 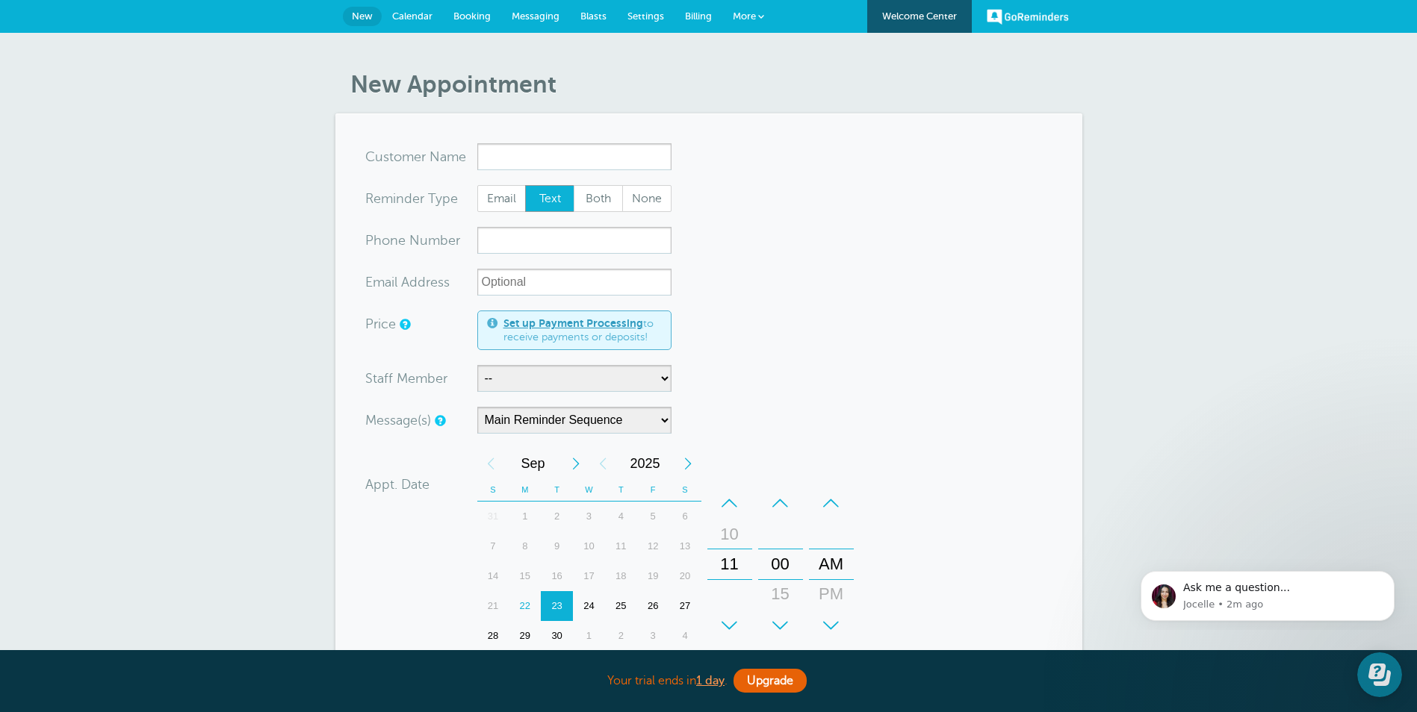 I want to click on div: Ask me a question..., so click(x=165, y=31).